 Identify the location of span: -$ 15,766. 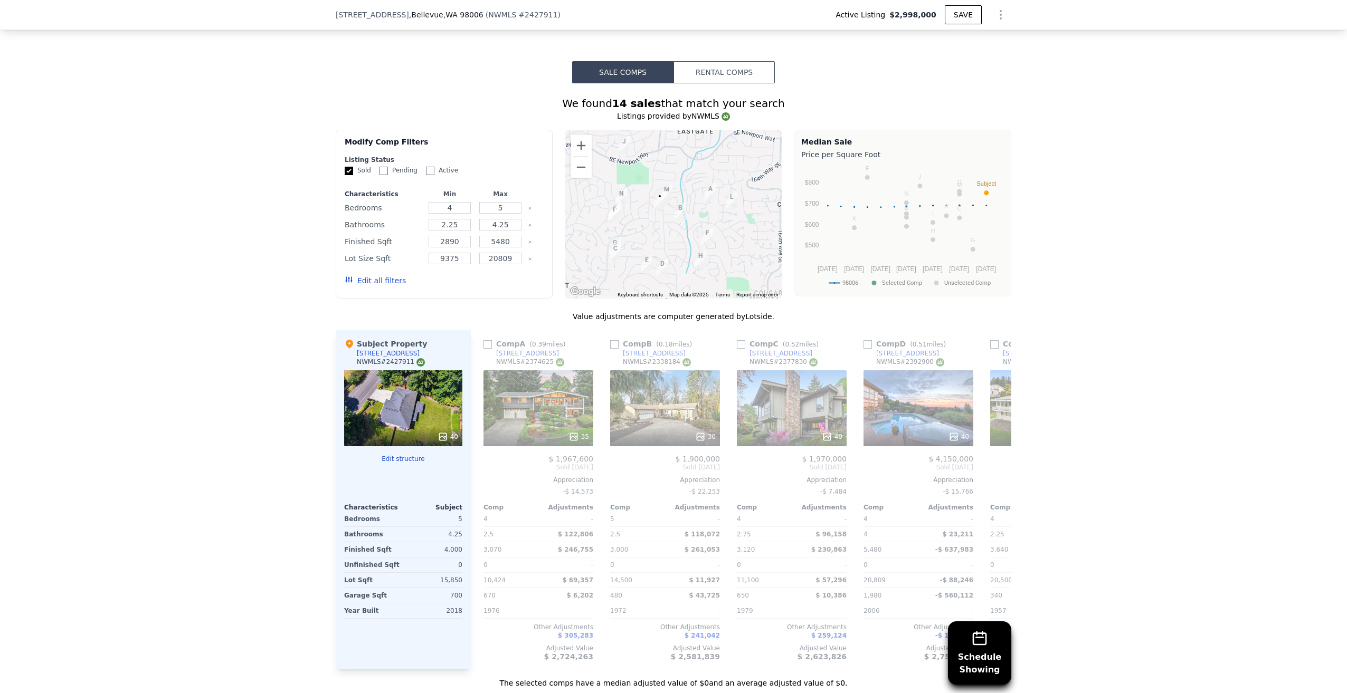
(958, 492).